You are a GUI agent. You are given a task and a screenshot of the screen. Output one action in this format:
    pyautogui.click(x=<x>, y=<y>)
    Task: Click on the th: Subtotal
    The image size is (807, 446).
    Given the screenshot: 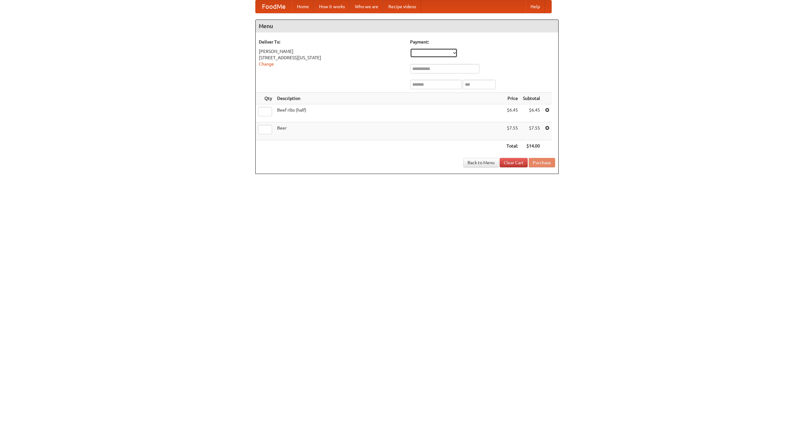 What is the action you would take?
    pyautogui.click(x=531, y=98)
    